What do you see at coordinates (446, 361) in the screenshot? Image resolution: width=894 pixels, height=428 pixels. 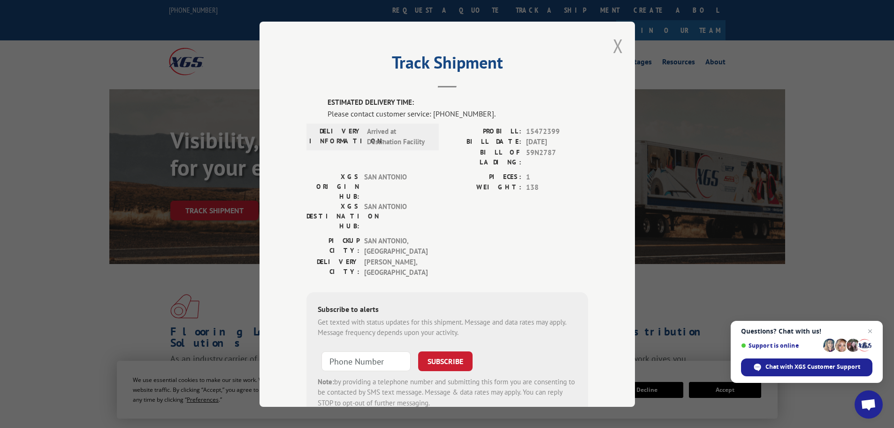 I see `button: SUBSCRIBE` at bounding box center [446, 361].